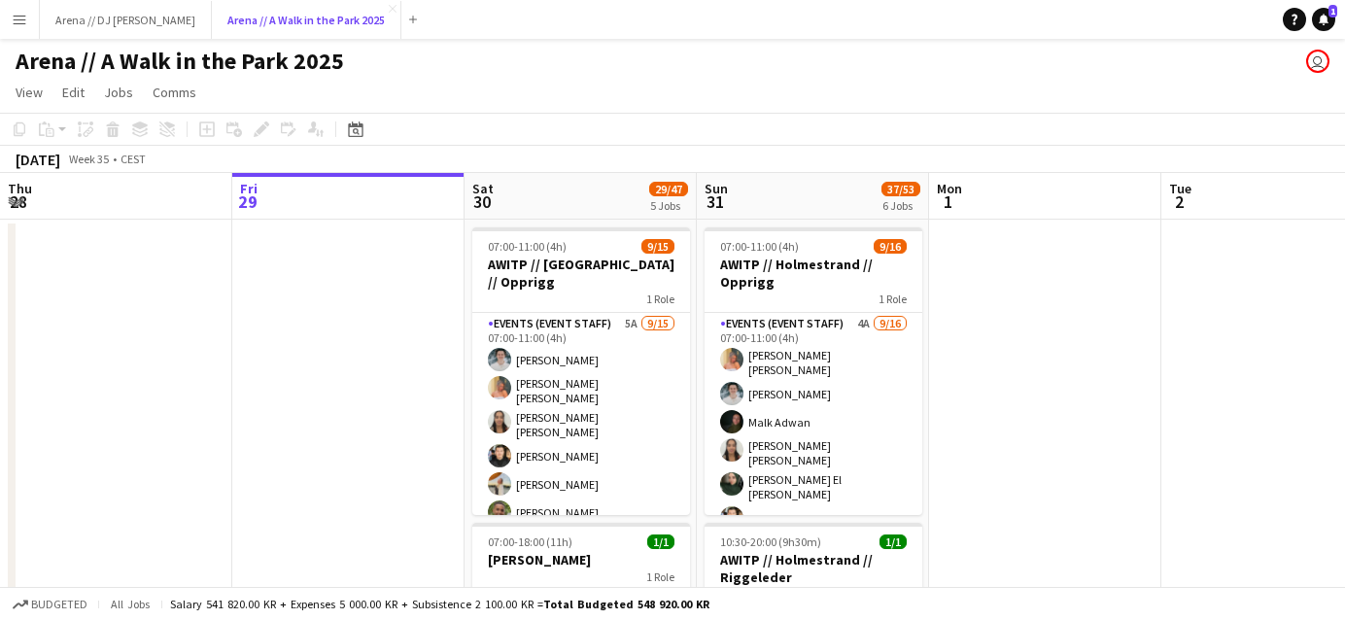 The image size is (1345, 620). What do you see at coordinates (29, 92) in the screenshot?
I see `a: View` at bounding box center [29, 92].